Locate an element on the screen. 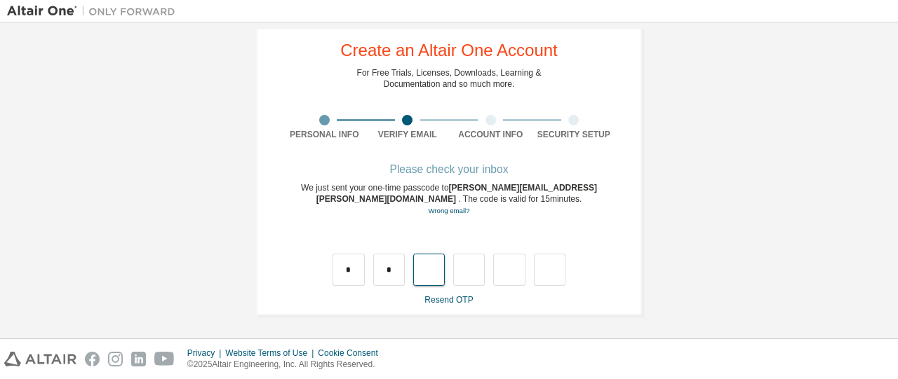  div: Website Terms of Use is located at coordinates (271, 353).